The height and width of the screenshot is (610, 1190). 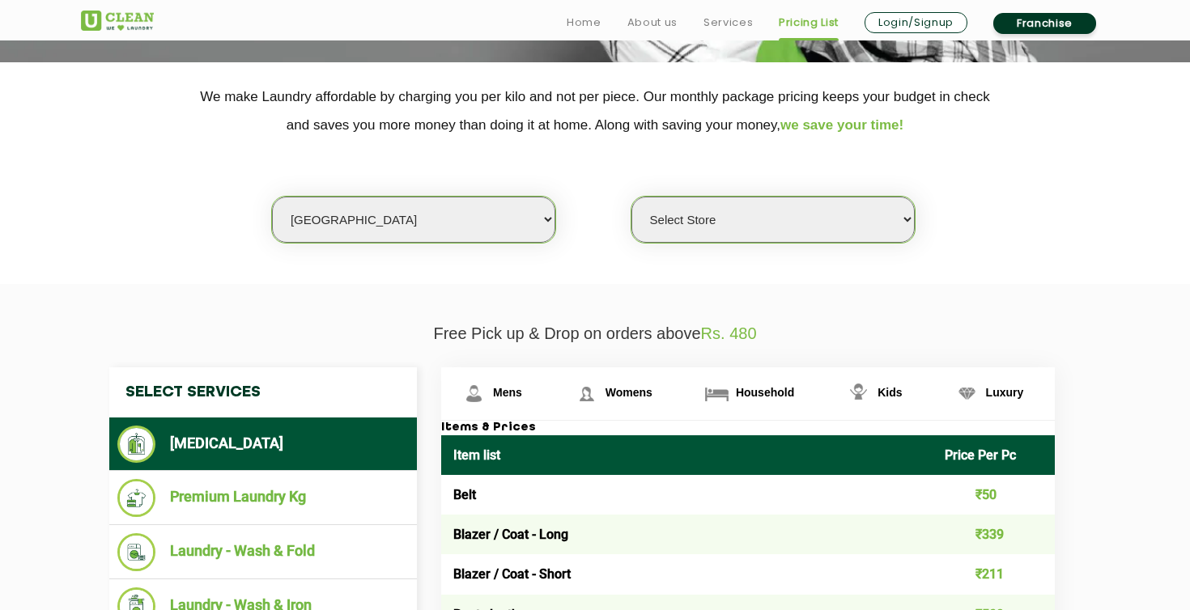 I want to click on td: Belt, so click(x=686, y=494).